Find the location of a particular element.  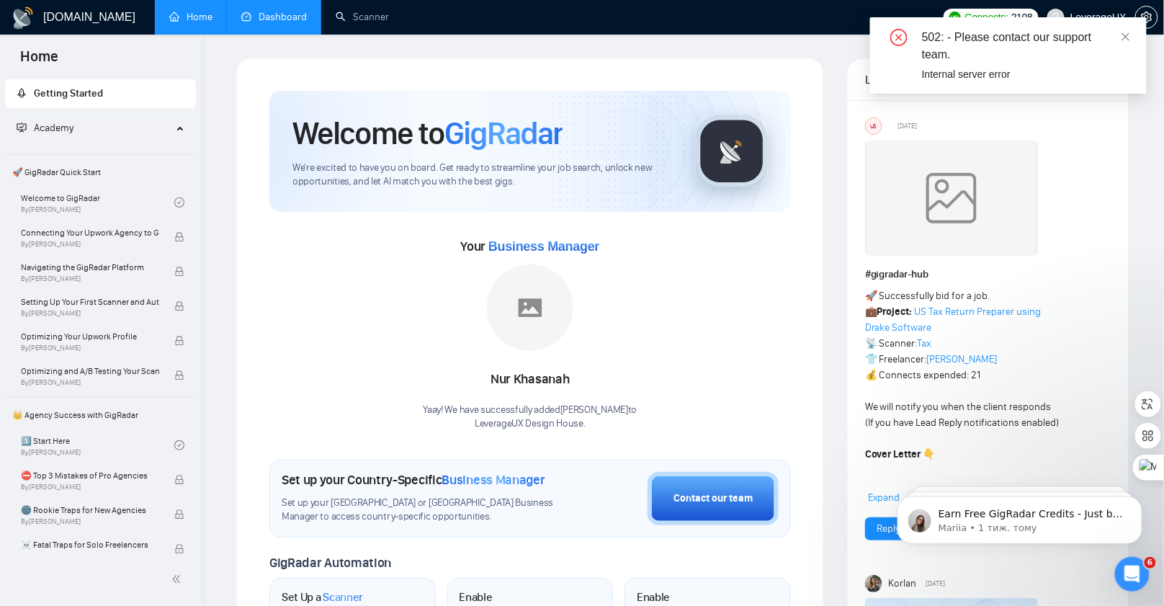

li: Getting Started is located at coordinates (100, 94).